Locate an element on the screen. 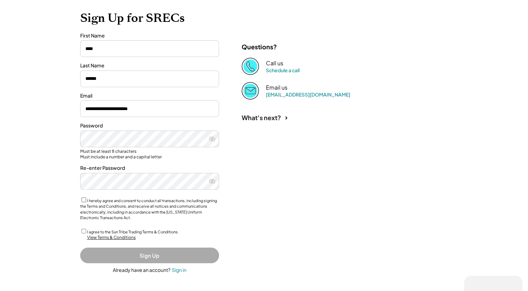 Image resolution: width=528 pixels, height=291 pixels. div: Must be at least 8 characters Must include a number and a capital letter is located at coordinates (150, 154).